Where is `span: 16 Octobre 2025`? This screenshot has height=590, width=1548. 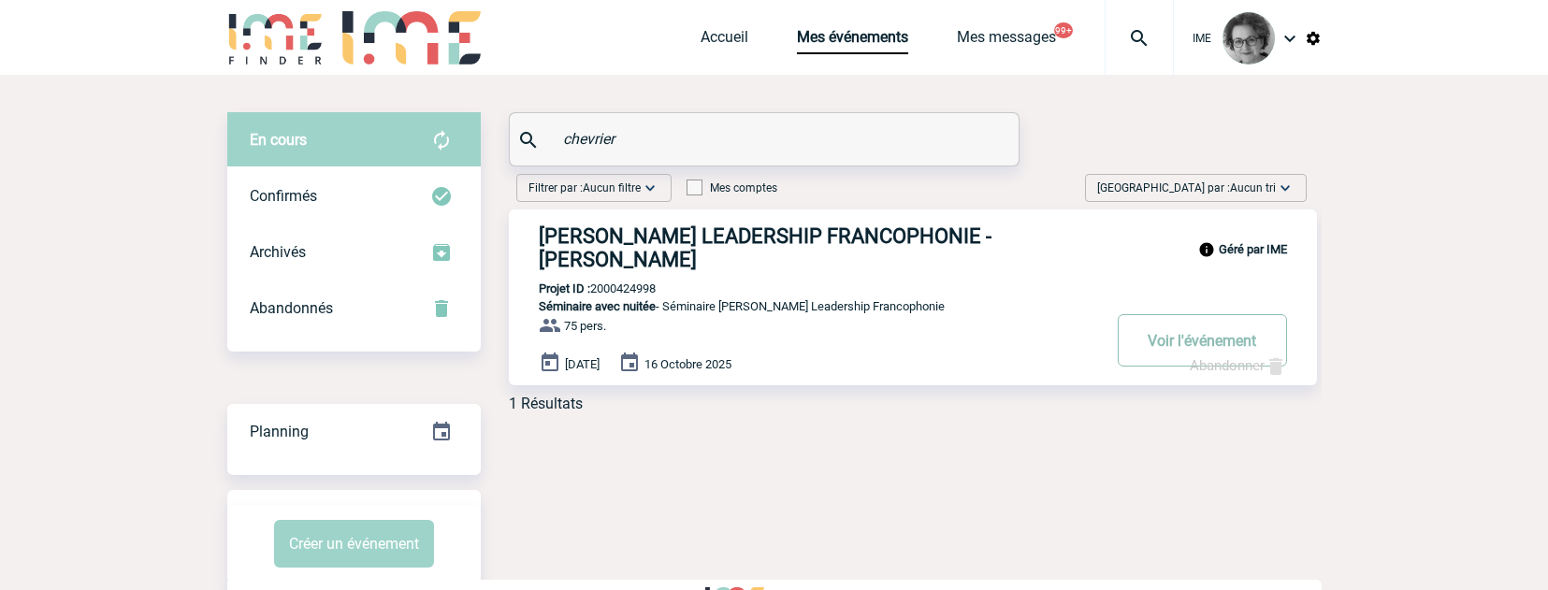 span: 16 Octobre 2025 is located at coordinates (687, 364).